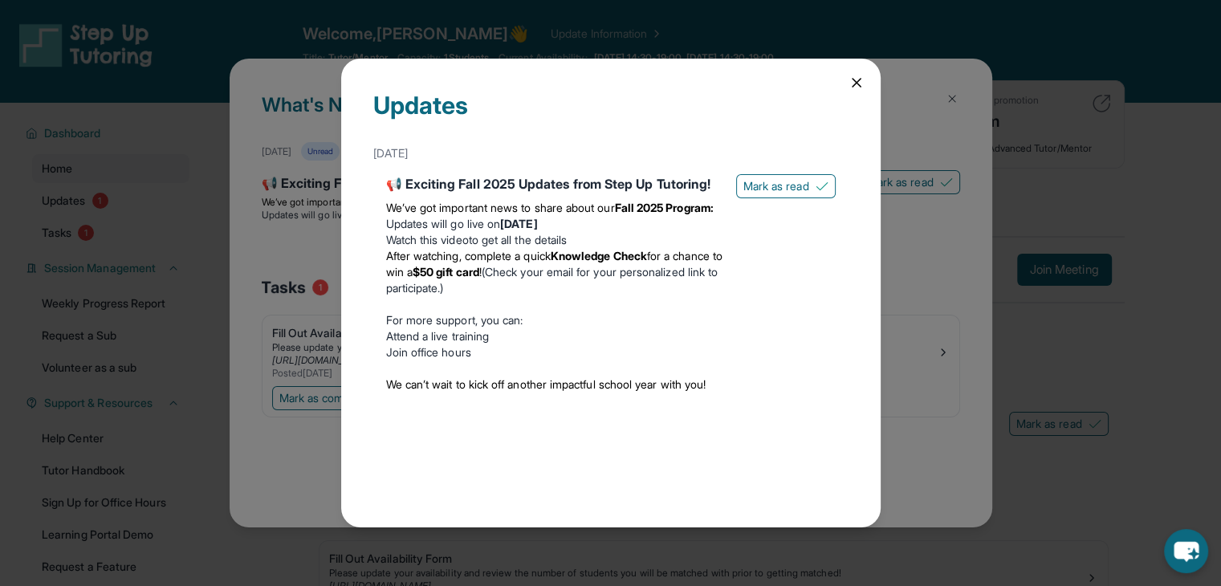 The image size is (1221, 586). Describe the element at coordinates (776, 186) in the screenshot. I see `span: Mark as read` at that location.